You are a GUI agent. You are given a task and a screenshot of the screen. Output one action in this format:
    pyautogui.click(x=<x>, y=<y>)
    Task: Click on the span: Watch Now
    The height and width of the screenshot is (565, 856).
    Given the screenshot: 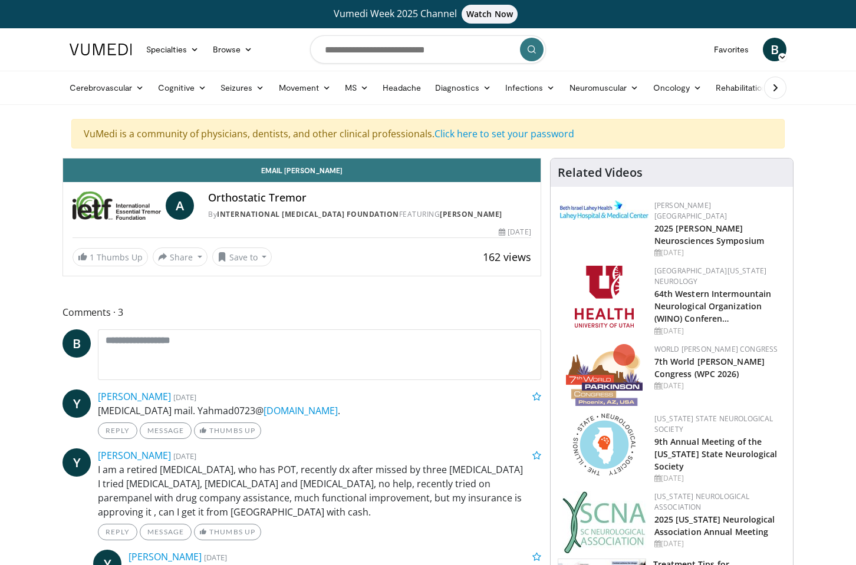 What is the action you would take?
    pyautogui.click(x=489, y=14)
    